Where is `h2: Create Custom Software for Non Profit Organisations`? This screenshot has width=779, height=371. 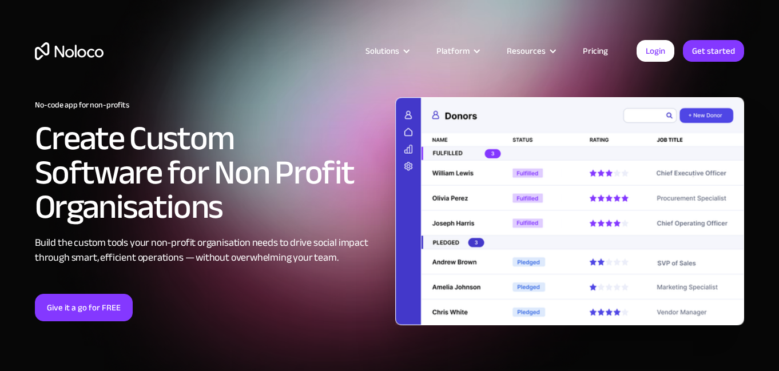 h2: Create Custom Software for Non Profit Organisations is located at coordinates (209, 173).